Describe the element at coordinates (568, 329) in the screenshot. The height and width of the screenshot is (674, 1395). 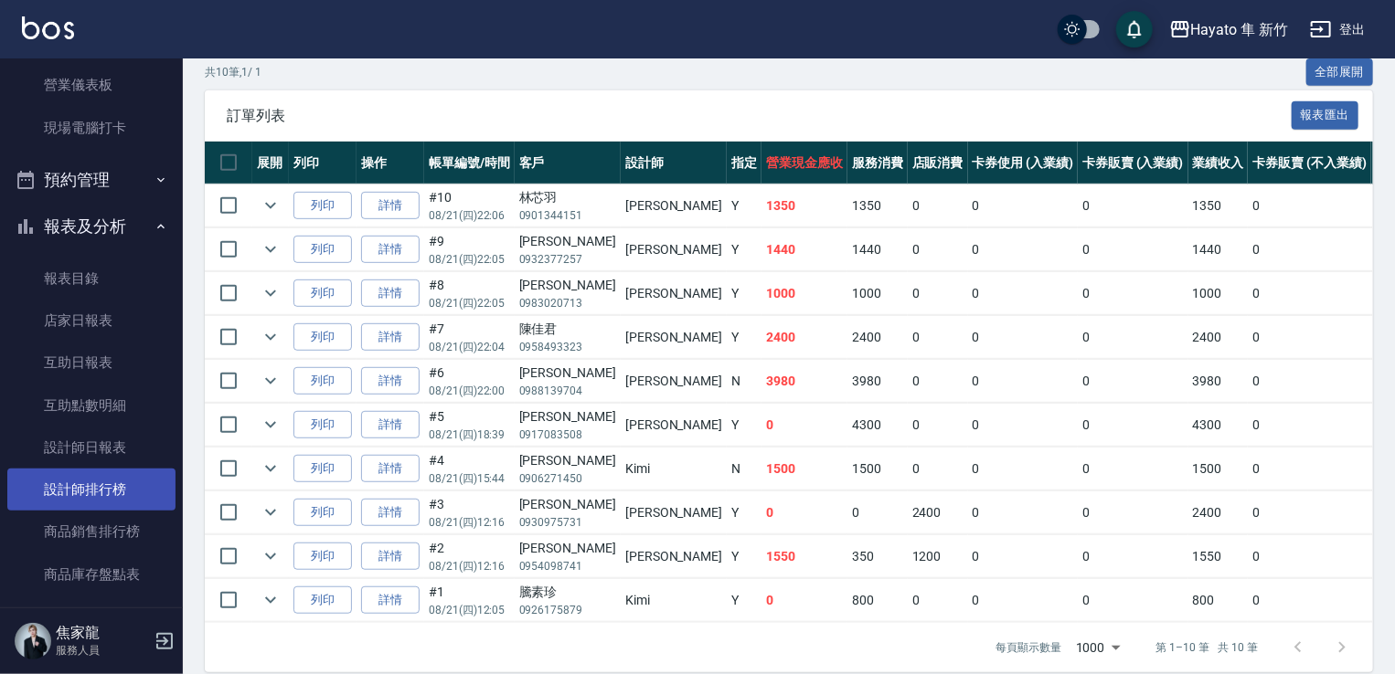
I see `div: 陳佳君` at that location.